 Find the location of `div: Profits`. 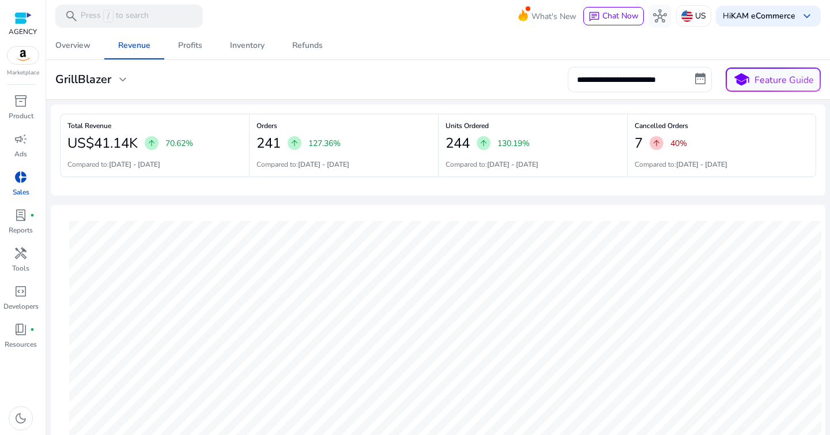

div: Profits is located at coordinates (190, 46).